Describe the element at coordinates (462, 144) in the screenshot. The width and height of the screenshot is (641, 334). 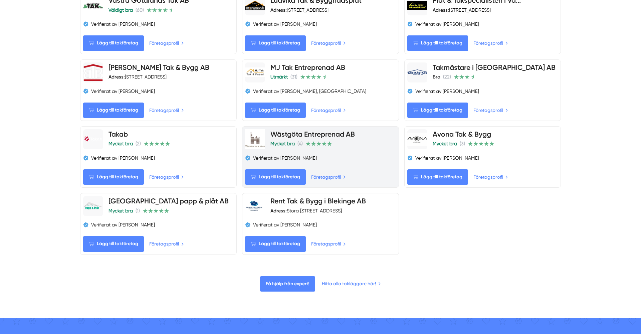
I see `span: (3)` at that location.